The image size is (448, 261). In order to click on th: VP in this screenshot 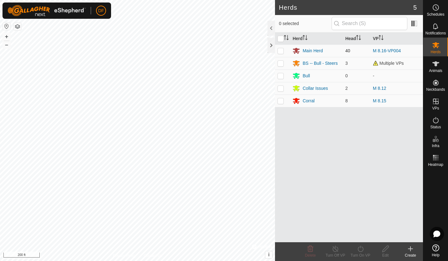, I will do `click(397, 39)`.